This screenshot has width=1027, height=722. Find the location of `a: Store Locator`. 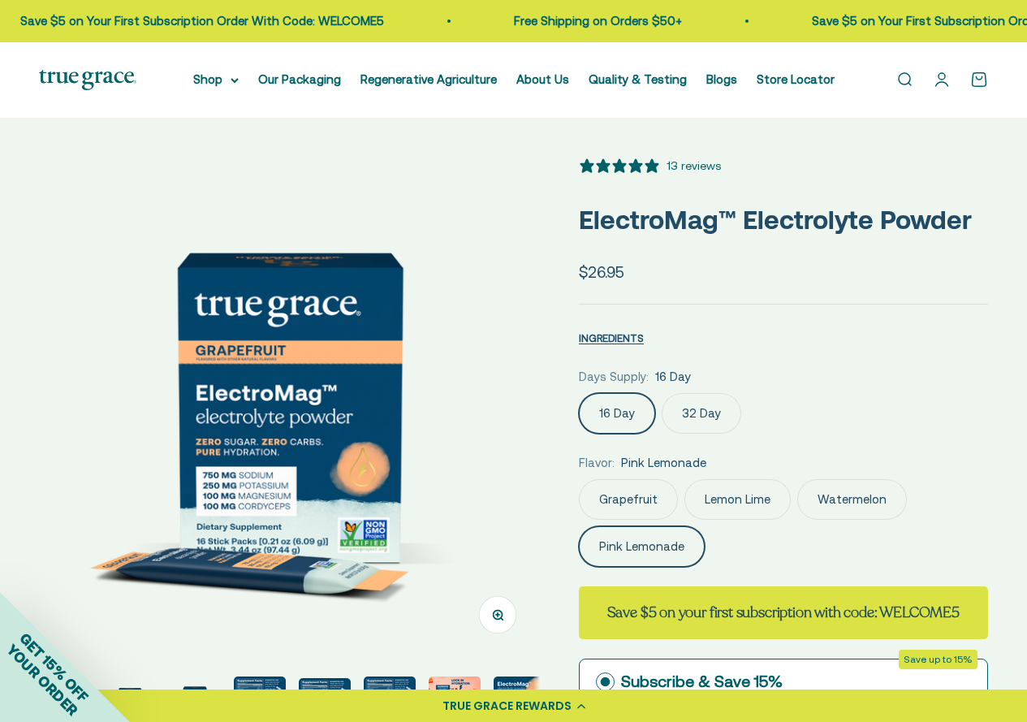

a: Store Locator is located at coordinates (796, 79).